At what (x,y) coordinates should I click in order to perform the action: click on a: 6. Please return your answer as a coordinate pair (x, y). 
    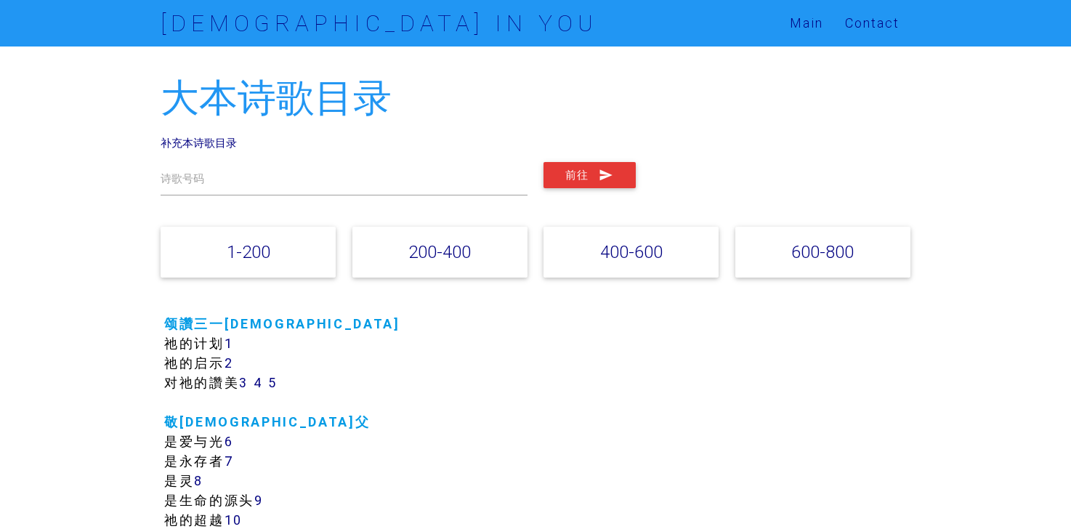
    Looking at the image, I should click on (229, 441).